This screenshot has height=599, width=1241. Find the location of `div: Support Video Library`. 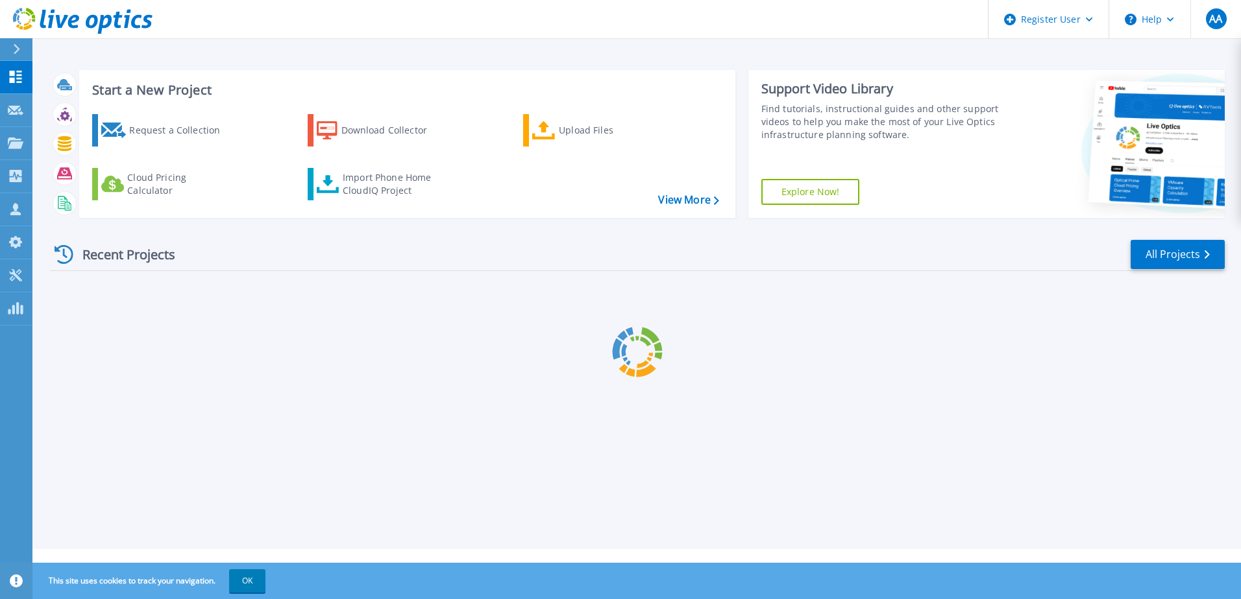

div: Support Video Library is located at coordinates (882, 89).